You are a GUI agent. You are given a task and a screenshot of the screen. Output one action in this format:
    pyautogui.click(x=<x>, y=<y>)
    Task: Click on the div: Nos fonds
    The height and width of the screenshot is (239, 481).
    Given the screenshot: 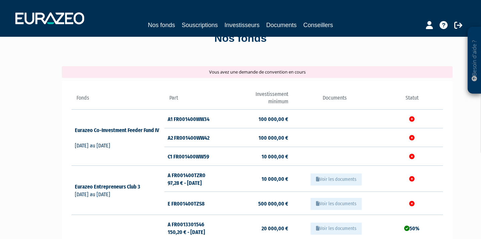 What is the action you would take?
    pyautogui.click(x=241, y=38)
    